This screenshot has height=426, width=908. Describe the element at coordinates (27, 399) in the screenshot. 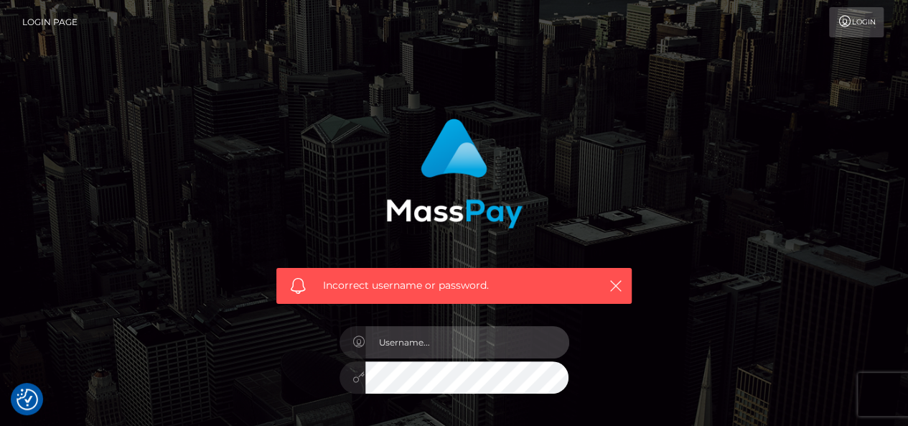

I see `img: Revisit consent button` at that location.